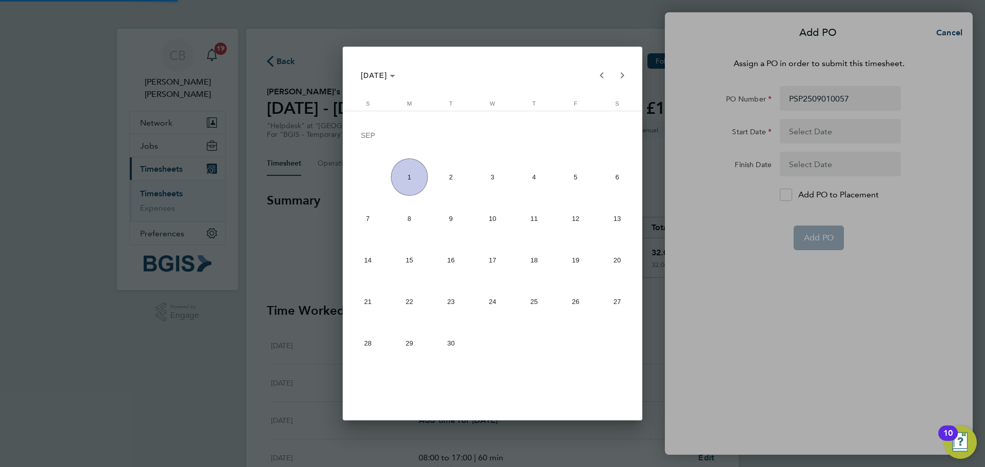 Image resolution: width=985 pixels, height=467 pixels. Describe the element at coordinates (451, 177) in the screenshot. I see `span: 2` at that location.